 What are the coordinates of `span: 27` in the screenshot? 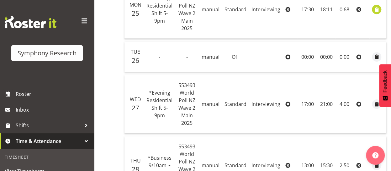 It's located at (135, 108).